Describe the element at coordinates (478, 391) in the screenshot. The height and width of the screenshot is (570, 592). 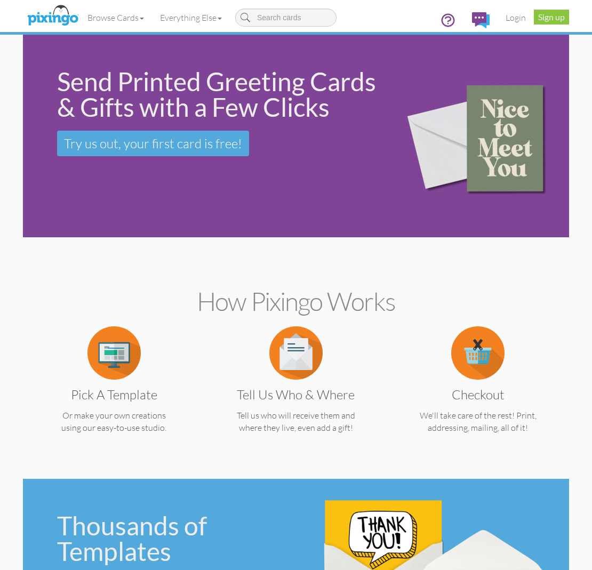
I see `a: Checkout We'll take care of the rest! Print, addressing, mailing, all of it!` at that location.